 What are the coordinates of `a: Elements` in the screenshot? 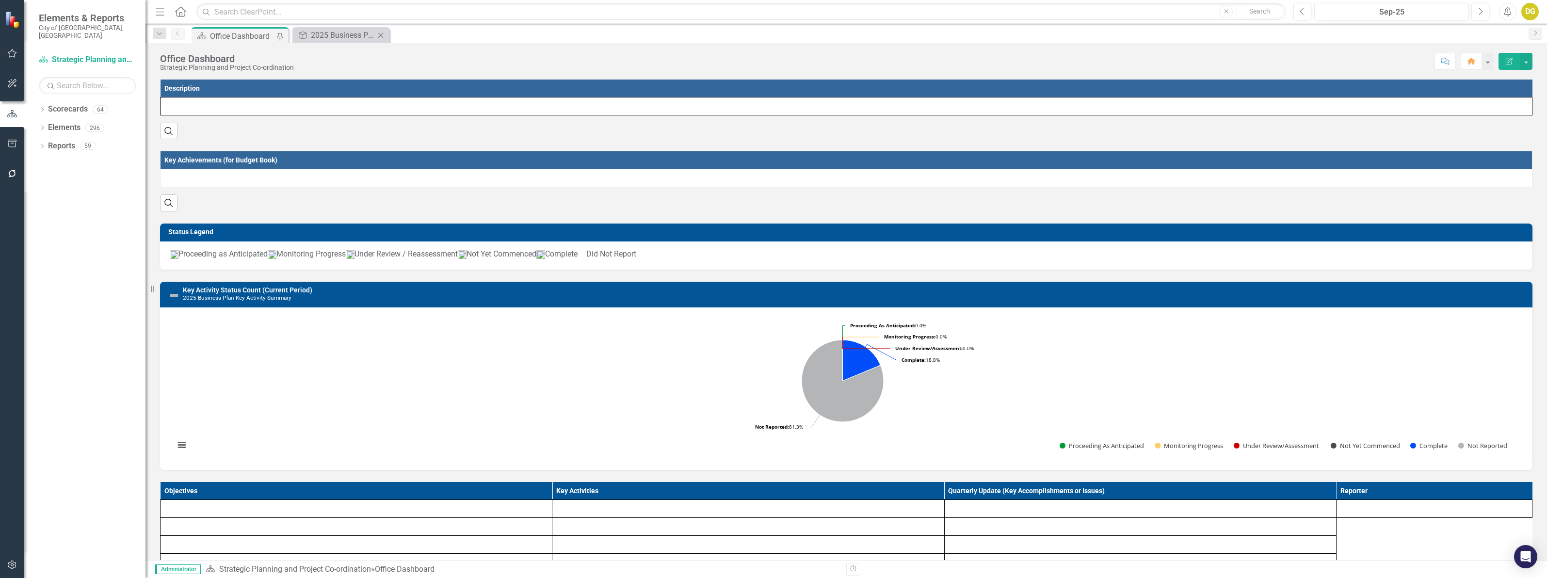 It's located at (64, 128).